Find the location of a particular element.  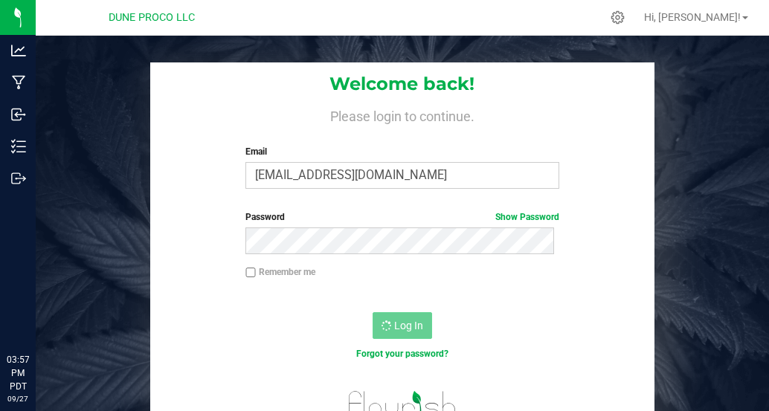

button: Log In is located at coordinates (402, 326).